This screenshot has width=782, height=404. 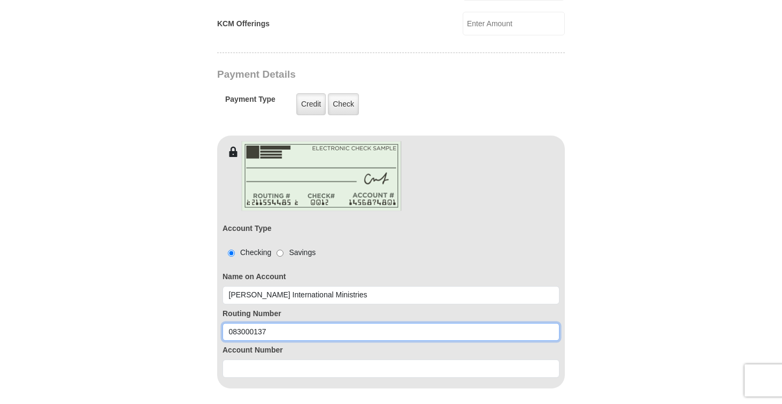 What do you see at coordinates (322, 176) in the screenshot?
I see `img: check-en.png` at bounding box center [322, 176].